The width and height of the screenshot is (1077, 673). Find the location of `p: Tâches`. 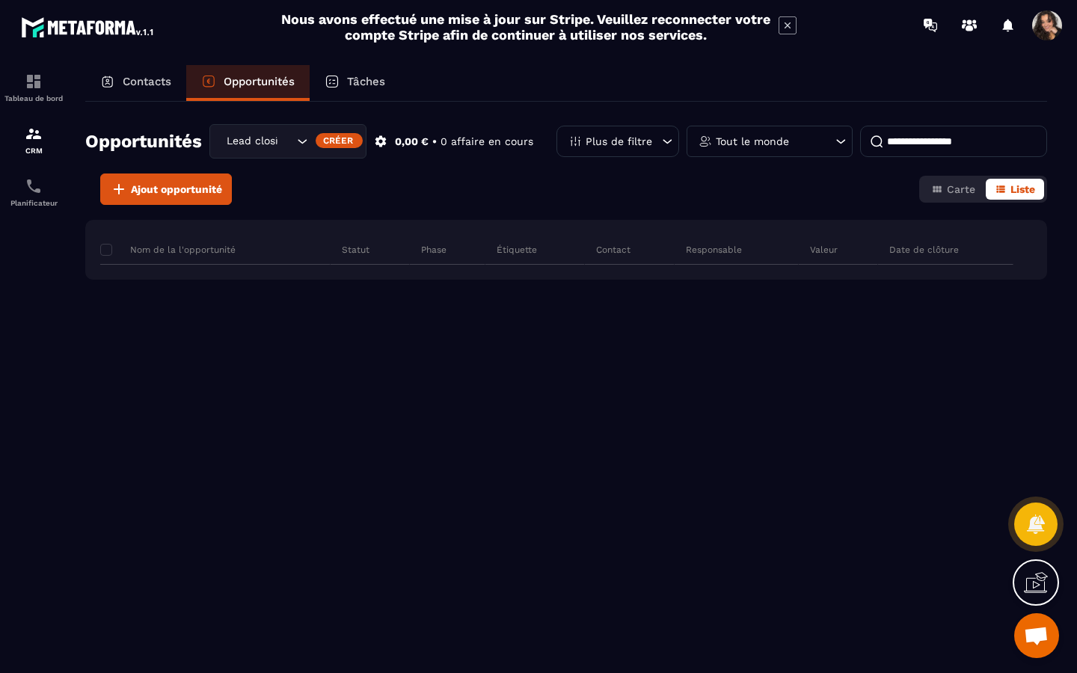

p: Tâches is located at coordinates (366, 82).